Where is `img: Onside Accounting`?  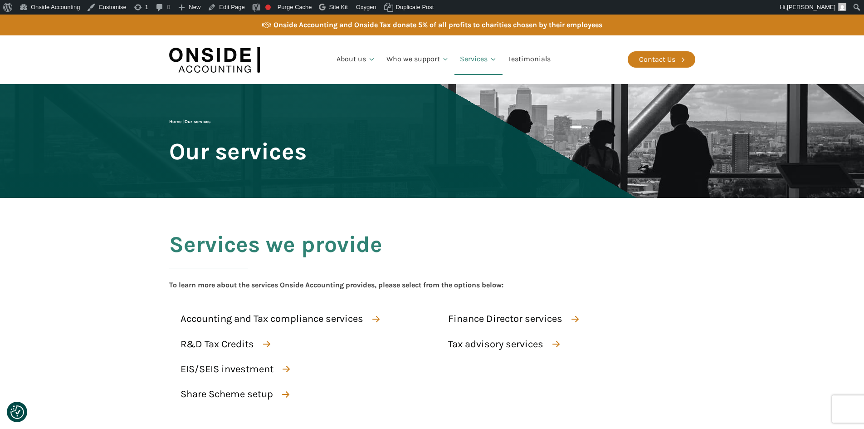 img: Onside Accounting is located at coordinates (215, 59).